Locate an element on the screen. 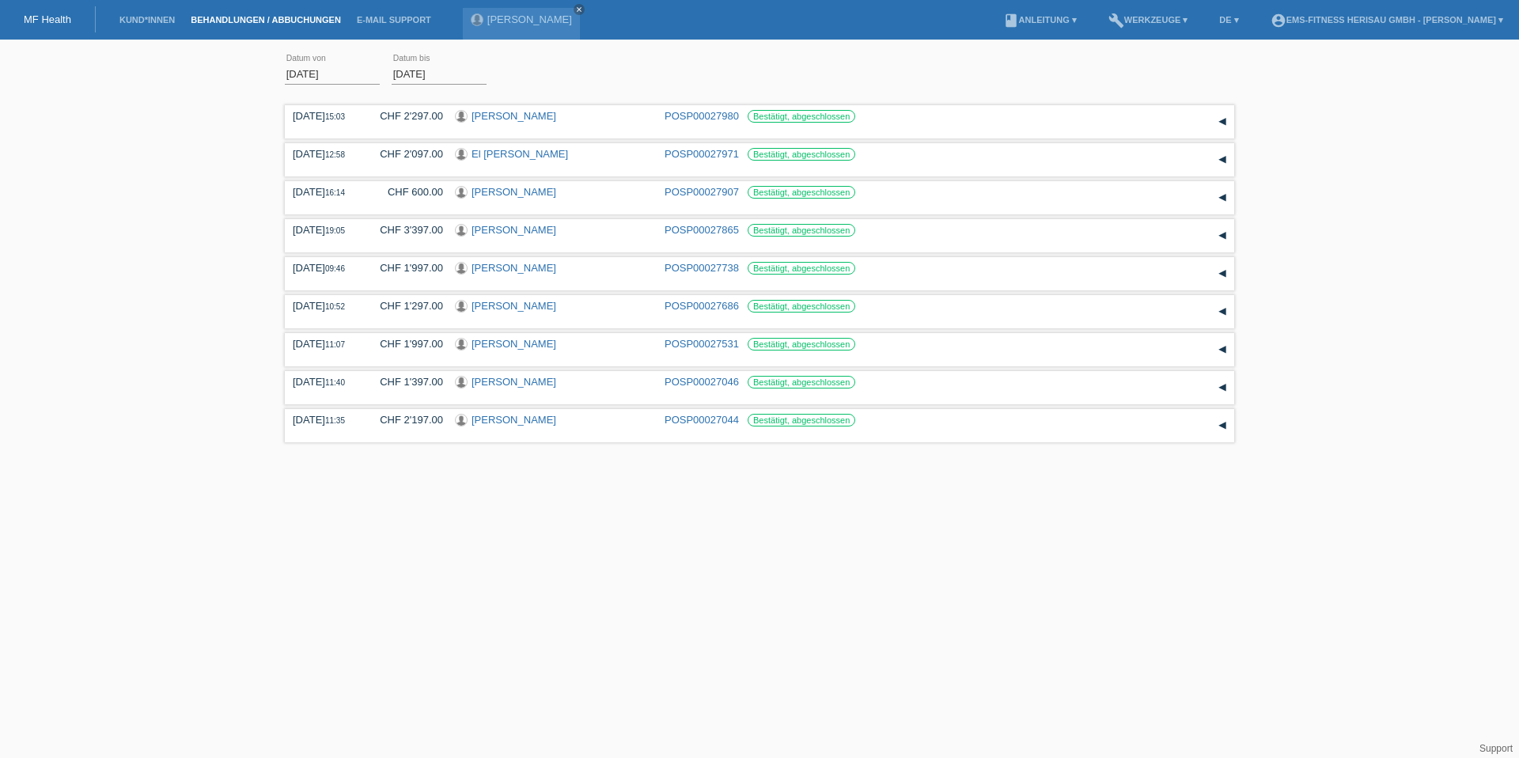 Image resolution: width=1519 pixels, height=758 pixels. a: POSP00027865 is located at coordinates (702, 229).